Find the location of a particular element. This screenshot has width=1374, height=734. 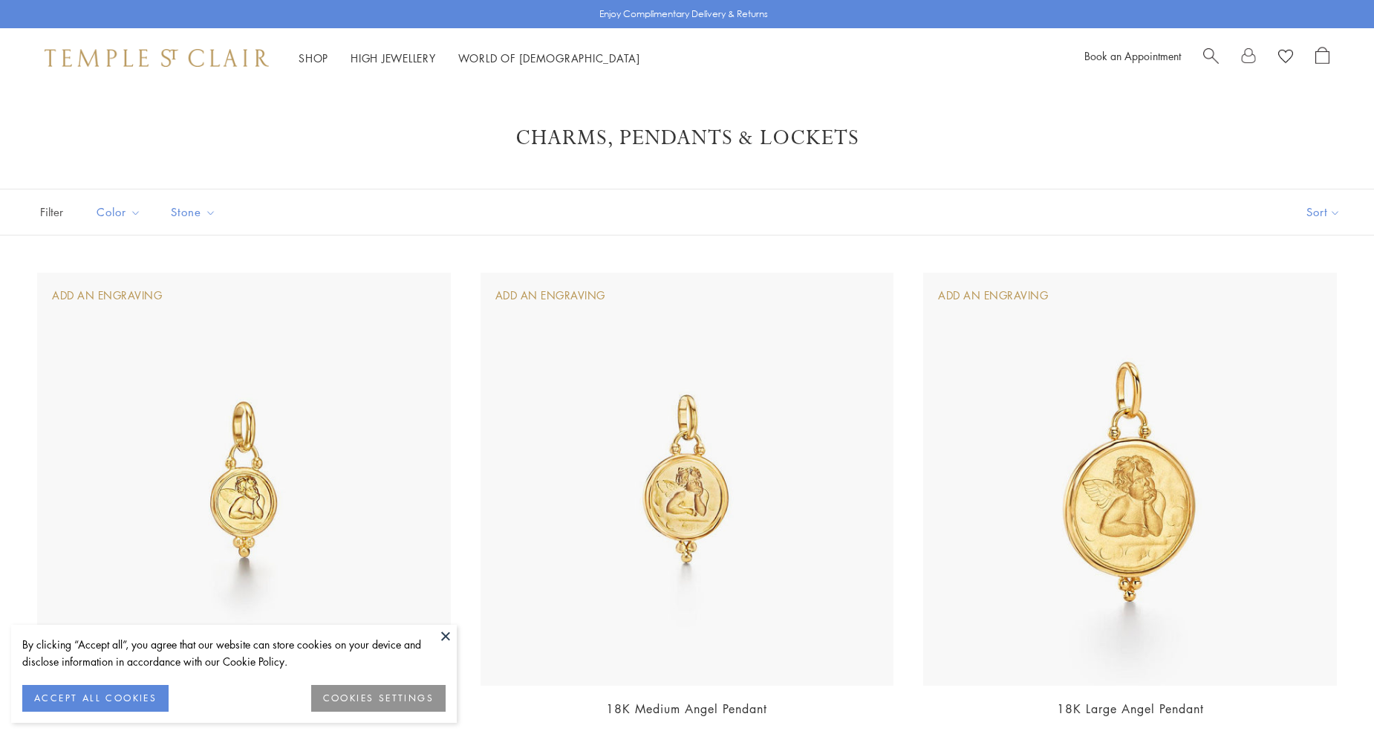

div: By clicking “Accept all”, you agree that our website can store cookies on your device and disclos... is located at coordinates (234, 653).